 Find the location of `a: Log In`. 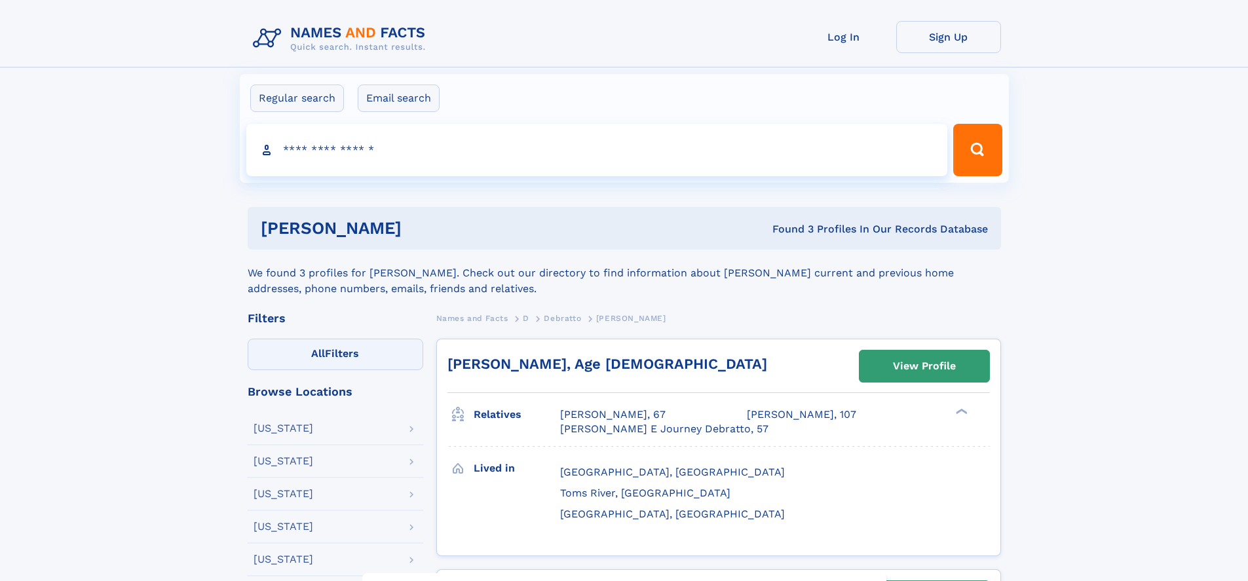

a: Log In is located at coordinates (844, 37).